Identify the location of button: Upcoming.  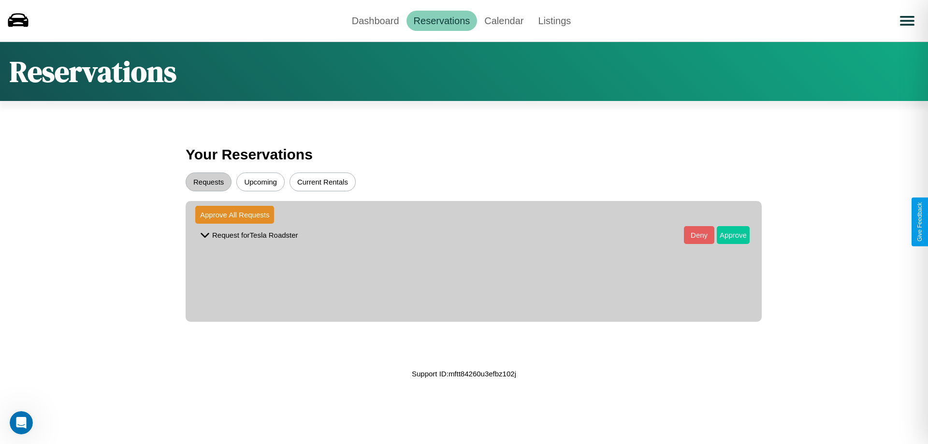
(260, 182).